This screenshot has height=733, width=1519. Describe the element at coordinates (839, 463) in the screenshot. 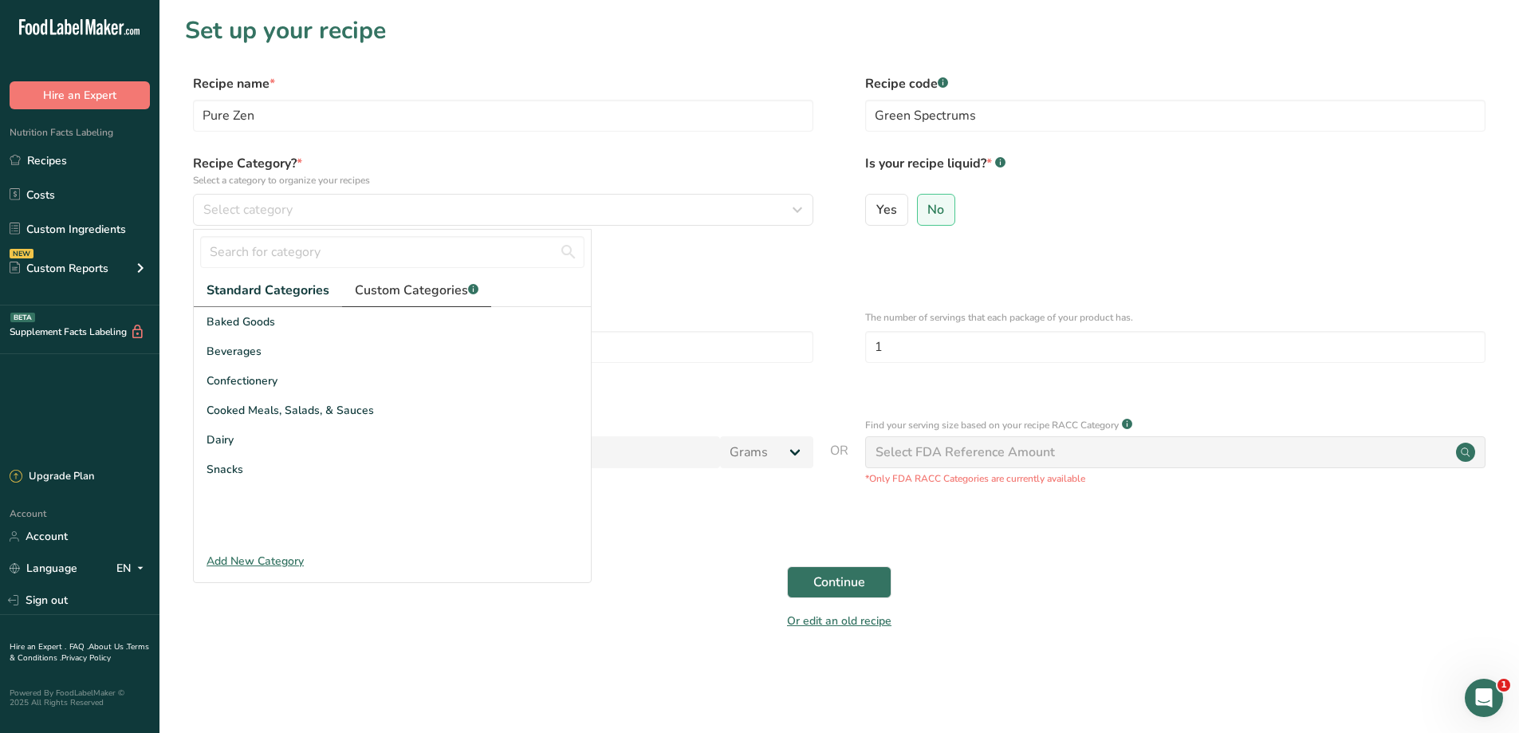

I see `span: OR` at that location.